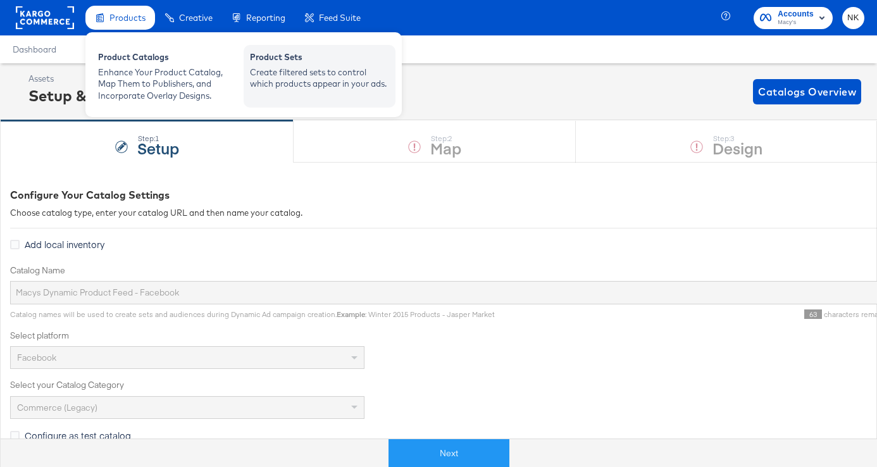 The image size is (877, 467). I want to click on span: Feed Suite, so click(340, 18).